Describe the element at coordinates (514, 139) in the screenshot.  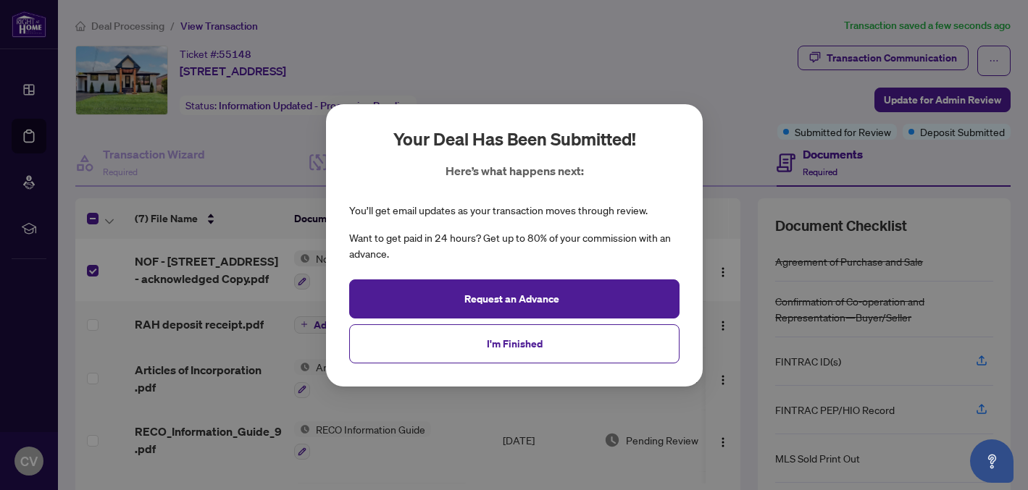
I see `h2: Your deal has been submitted!` at that location.